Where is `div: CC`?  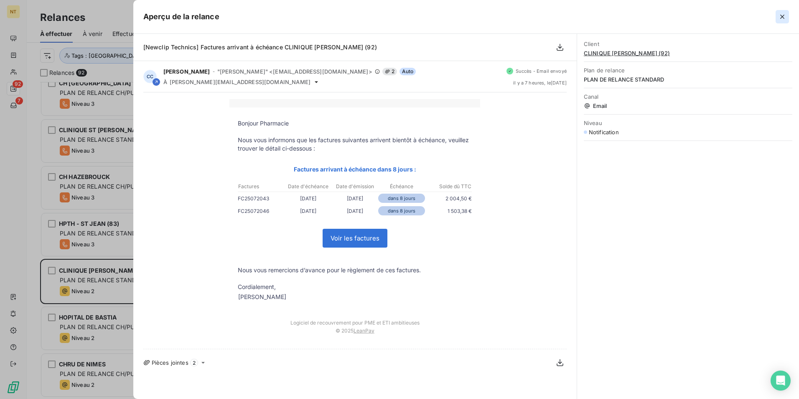
div: CC is located at coordinates (150, 77).